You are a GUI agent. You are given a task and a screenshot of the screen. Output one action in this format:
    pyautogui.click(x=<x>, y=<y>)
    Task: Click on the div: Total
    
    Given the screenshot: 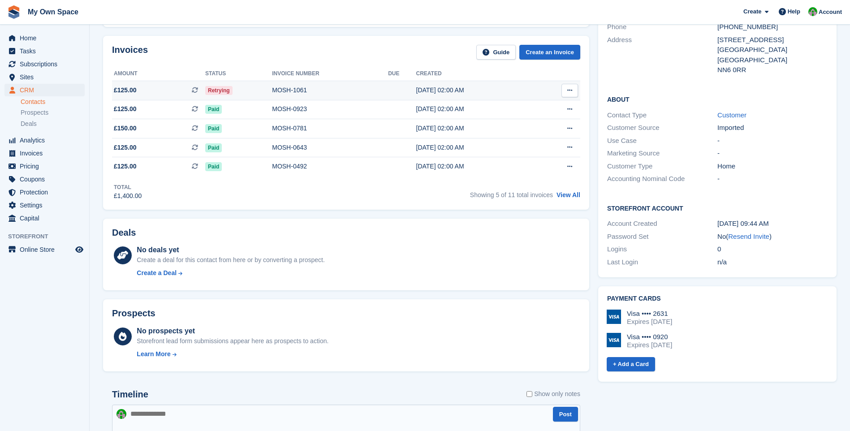 What is the action you would take?
    pyautogui.click(x=128, y=187)
    